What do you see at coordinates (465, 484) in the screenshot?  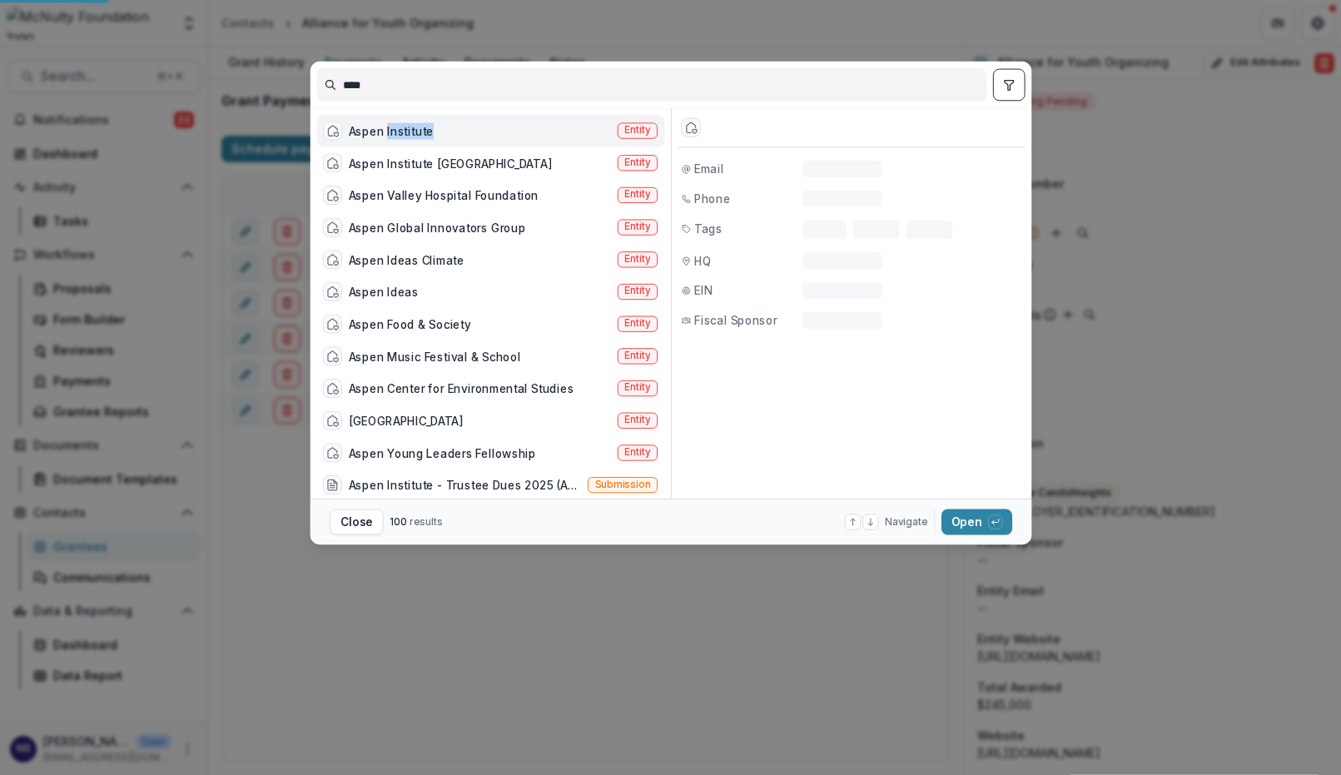 I see `div: Aspen Institute - Trustee Dues 2025 (Annual Aspen Trustee due)` at bounding box center [465, 484].